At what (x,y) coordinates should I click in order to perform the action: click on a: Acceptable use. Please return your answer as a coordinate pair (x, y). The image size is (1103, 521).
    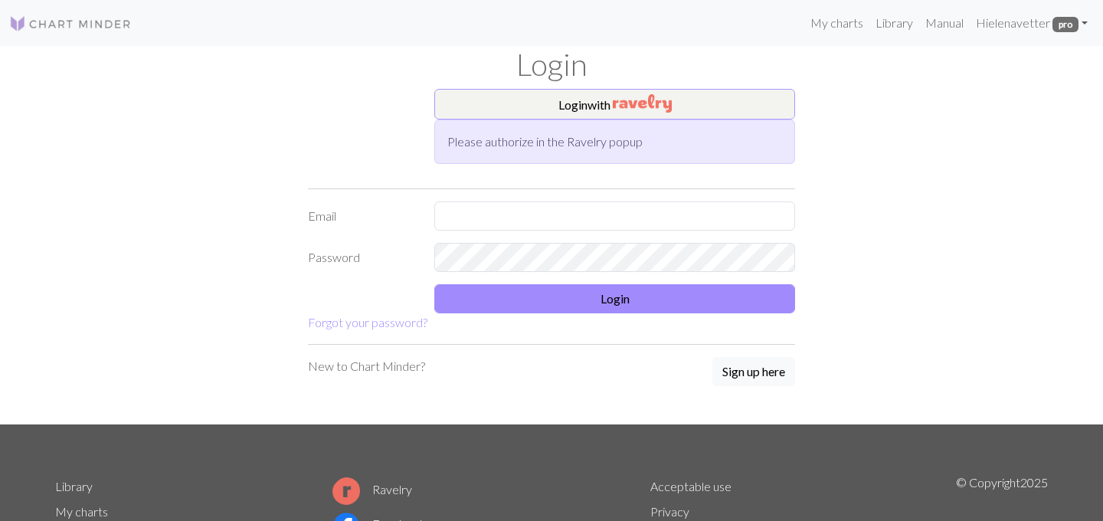
    Looking at the image, I should click on (691, 486).